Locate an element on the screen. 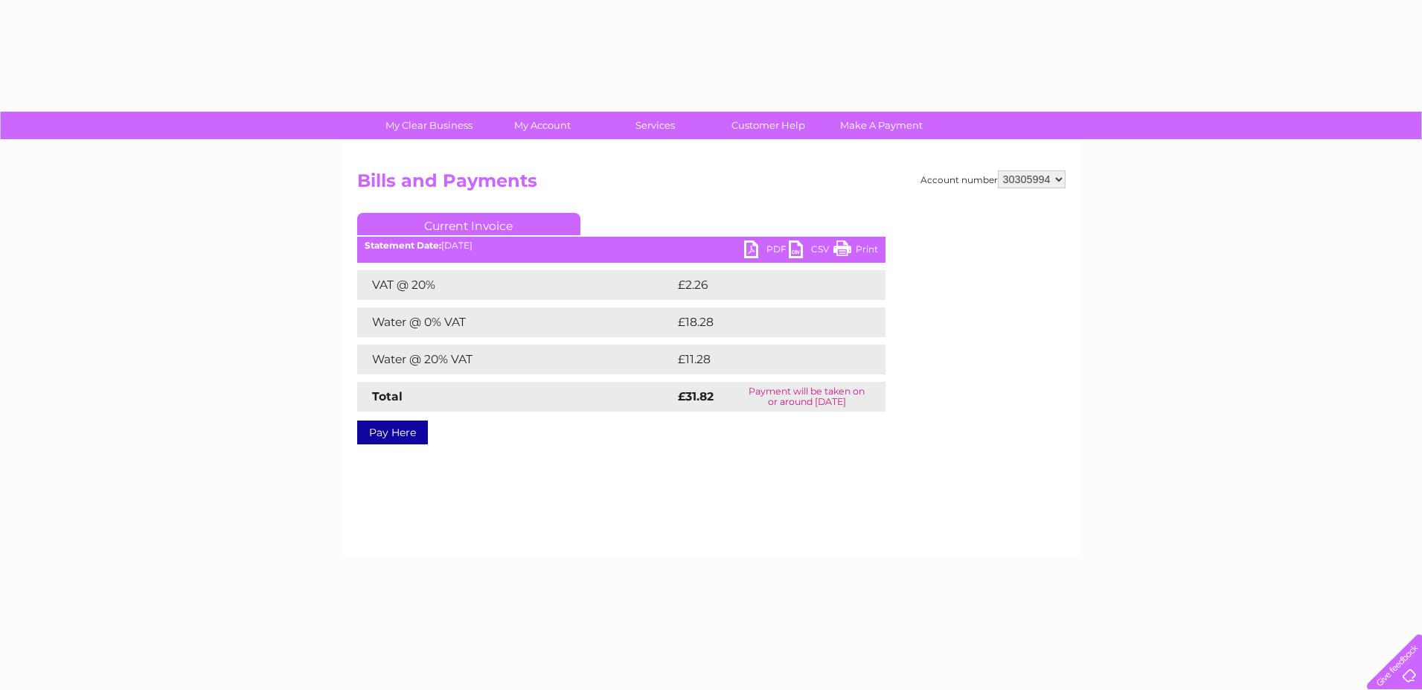  a: Pay Here is located at coordinates (392, 432).